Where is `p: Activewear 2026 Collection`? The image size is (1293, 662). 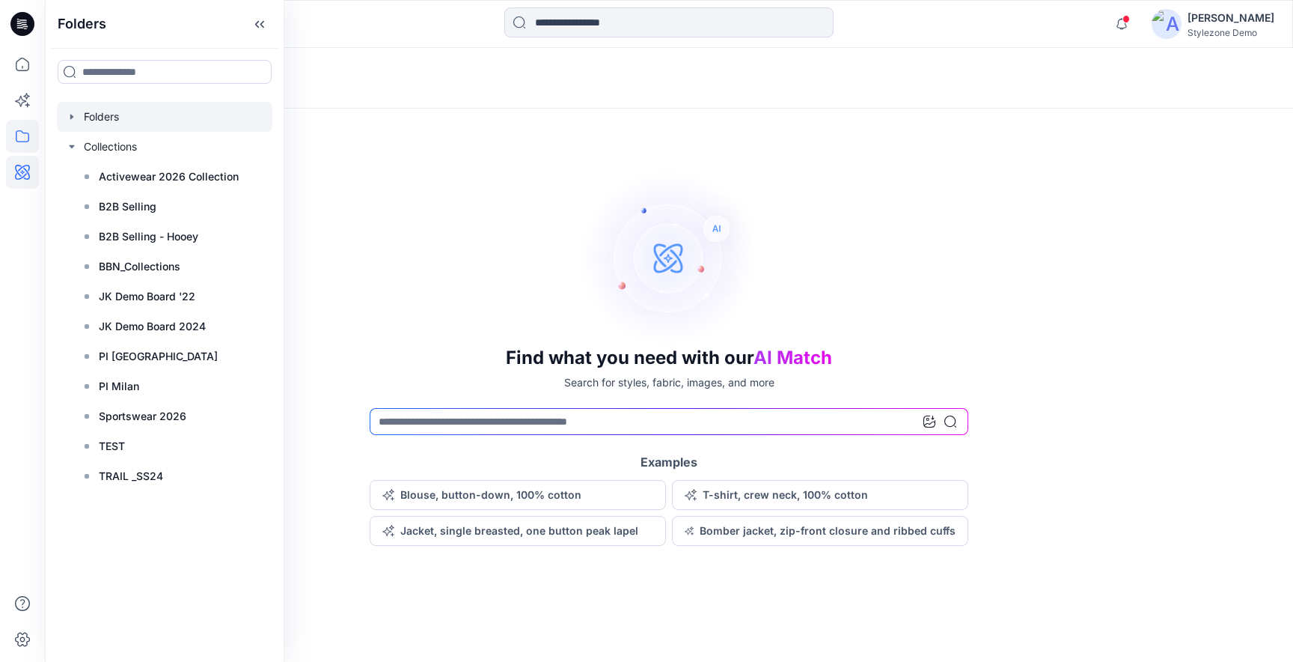 p: Activewear 2026 Collection is located at coordinates (168, 177).